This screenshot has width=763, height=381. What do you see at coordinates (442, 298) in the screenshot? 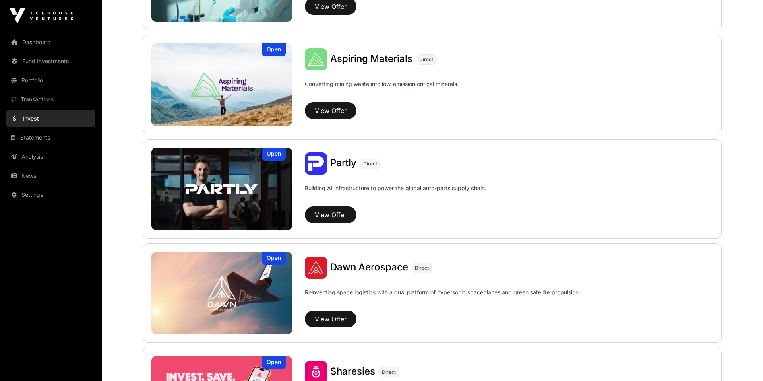
I see `p: Reinventing space logistics with a dual platform of hypersonic spaceplanes and green satellite pr...` at bounding box center [442, 298].